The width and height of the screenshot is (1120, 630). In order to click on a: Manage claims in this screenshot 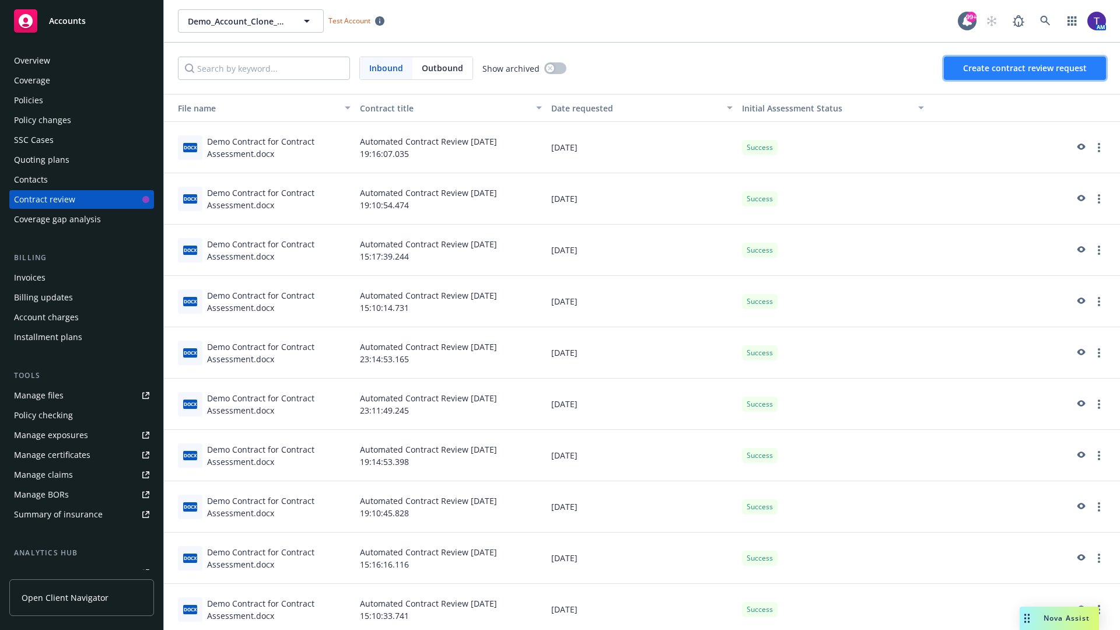, I will do `click(82, 475)`.